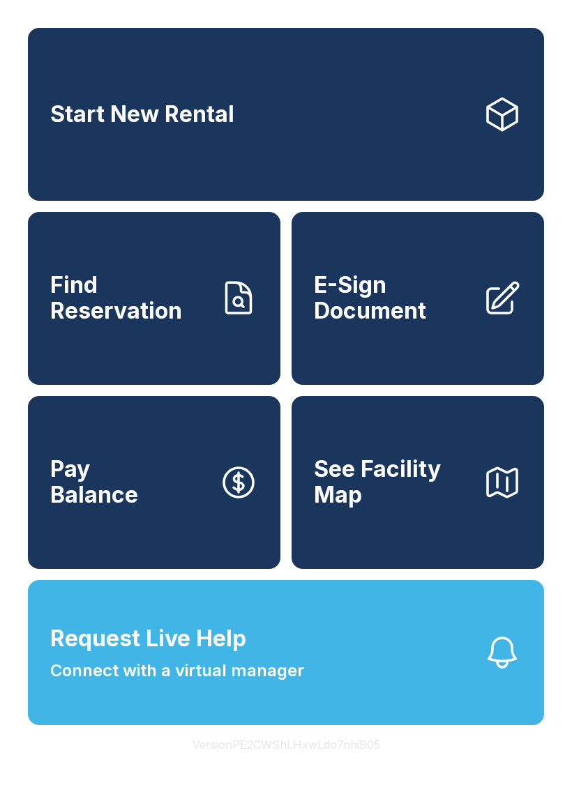  What do you see at coordinates (94, 482) in the screenshot?
I see `span: Pay Balance` at bounding box center [94, 482].